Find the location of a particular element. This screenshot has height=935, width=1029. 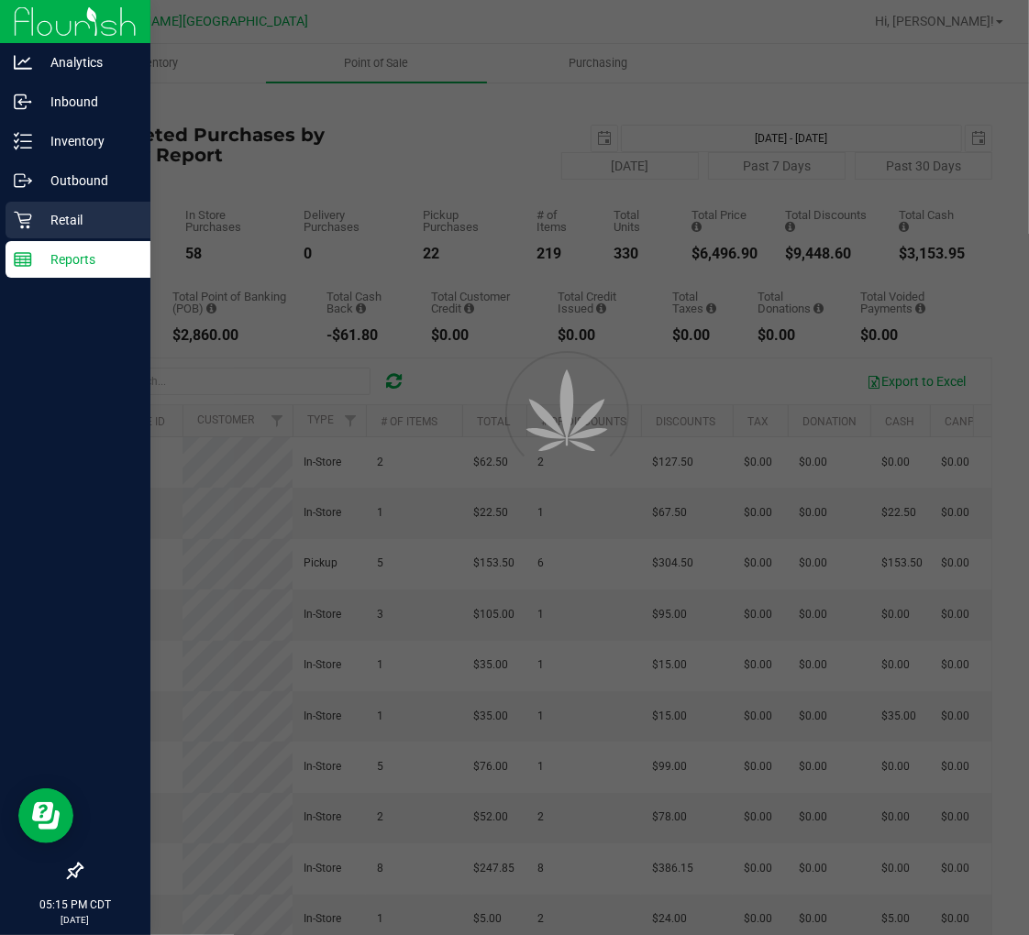

p: Outbound is located at coordinates (87, 181).